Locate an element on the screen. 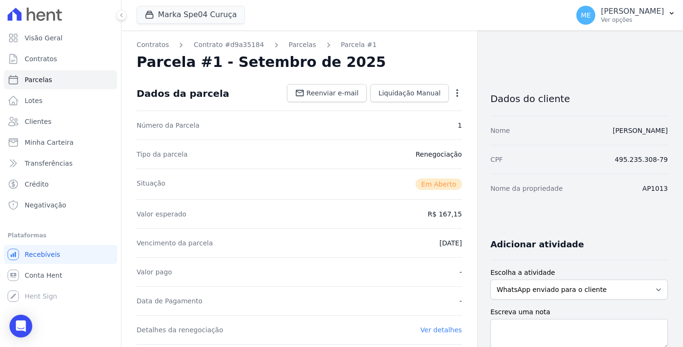  span: Minha Carteira is located at coordinates (49, 142).